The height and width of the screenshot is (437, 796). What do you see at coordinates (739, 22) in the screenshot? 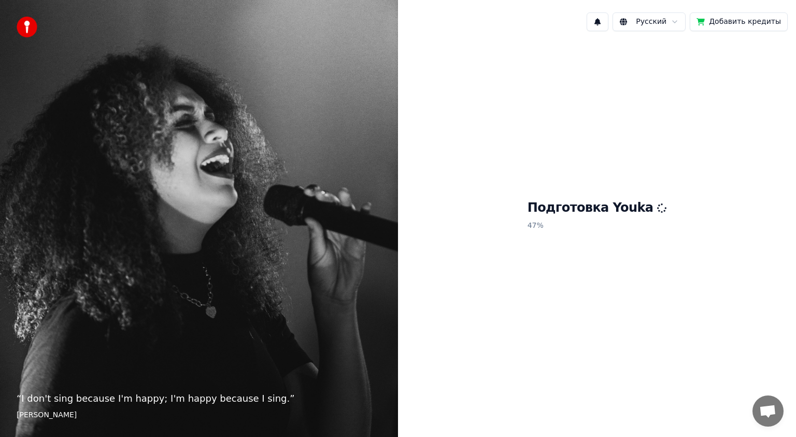
I see `button: Добавить кредиты` at bounding box center [739, 22].